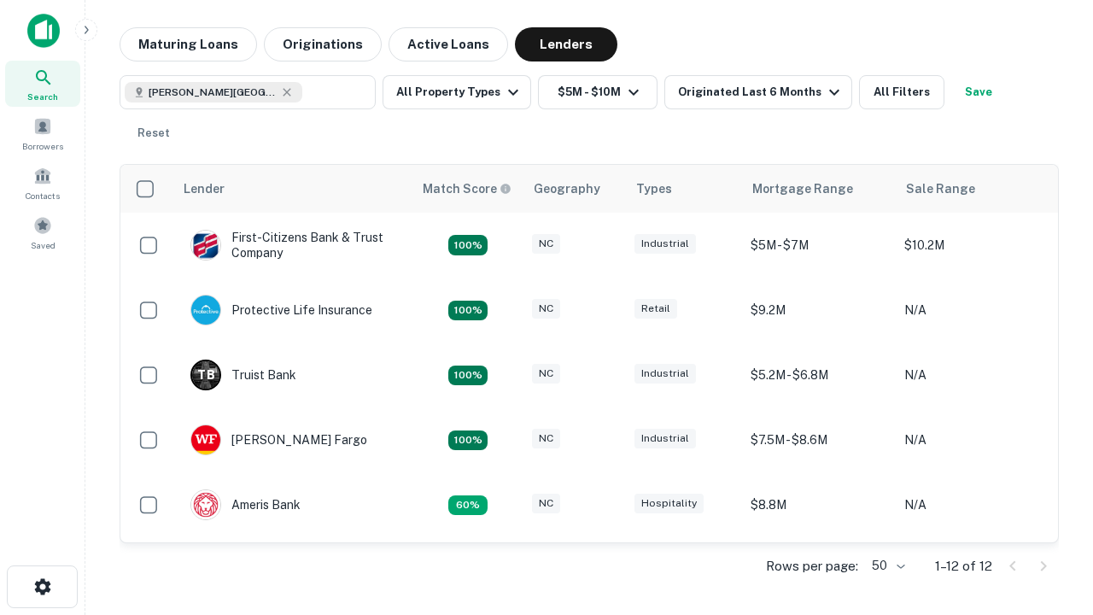 This screenshot has height=615, width=1093. Describe the element at coordinates (819, 505) in the screenshot. I see `td: $8.8M` at that location.